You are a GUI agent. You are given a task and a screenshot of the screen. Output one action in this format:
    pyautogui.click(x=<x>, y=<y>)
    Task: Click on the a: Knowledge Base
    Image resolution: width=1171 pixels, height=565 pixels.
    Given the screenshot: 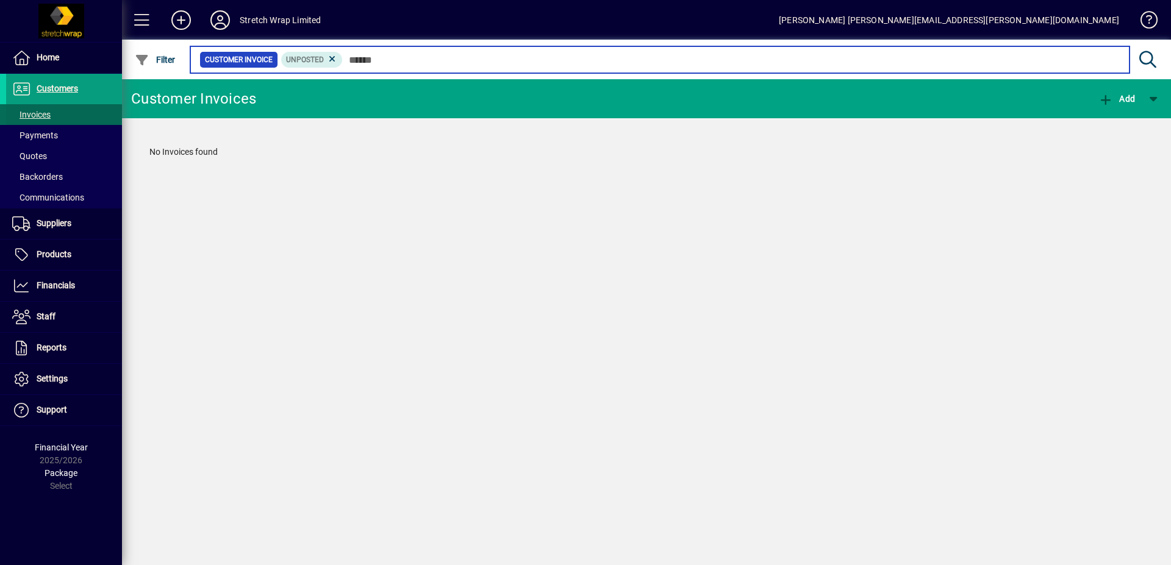 What is the action you would take?
    pyautogui.click(x=1144, y=22)
    